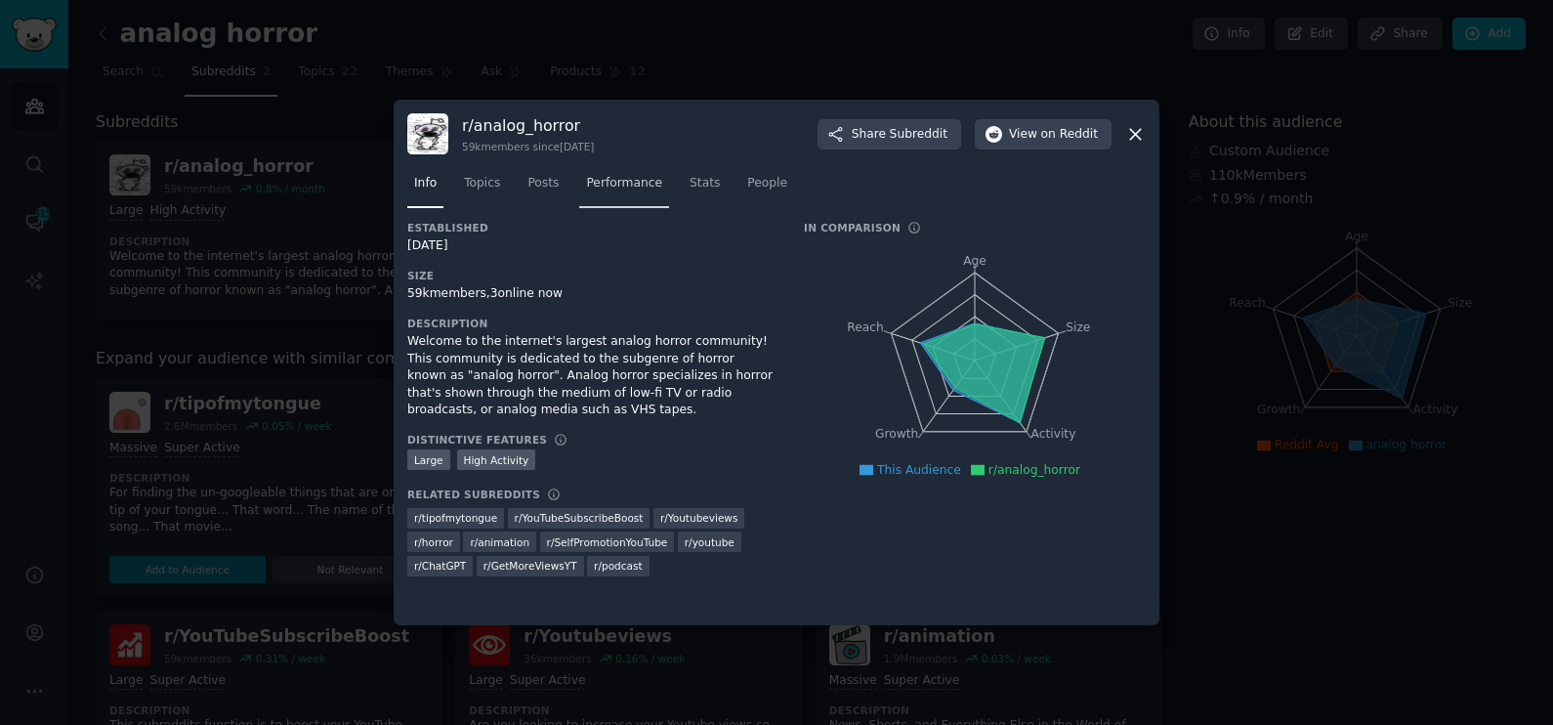  What do you see at coordinates (699, 518) in the screenshot?
I see `span: r/ Youtubeviews` at bounding box center [699, 518].